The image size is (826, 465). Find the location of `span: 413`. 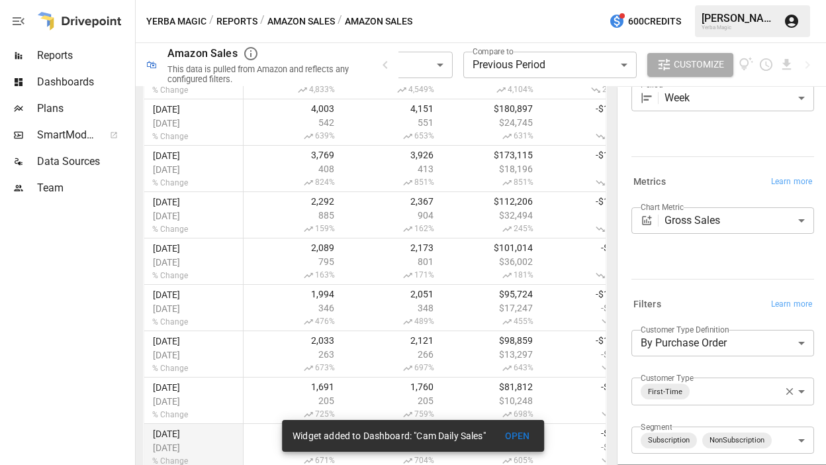

span: 413 is located at coordinates (393, 169).